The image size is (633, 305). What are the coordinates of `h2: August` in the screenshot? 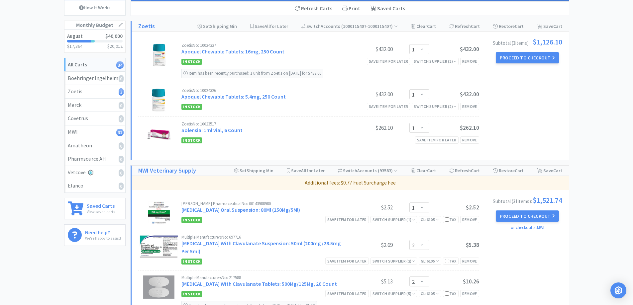 It's located at (75, 36).